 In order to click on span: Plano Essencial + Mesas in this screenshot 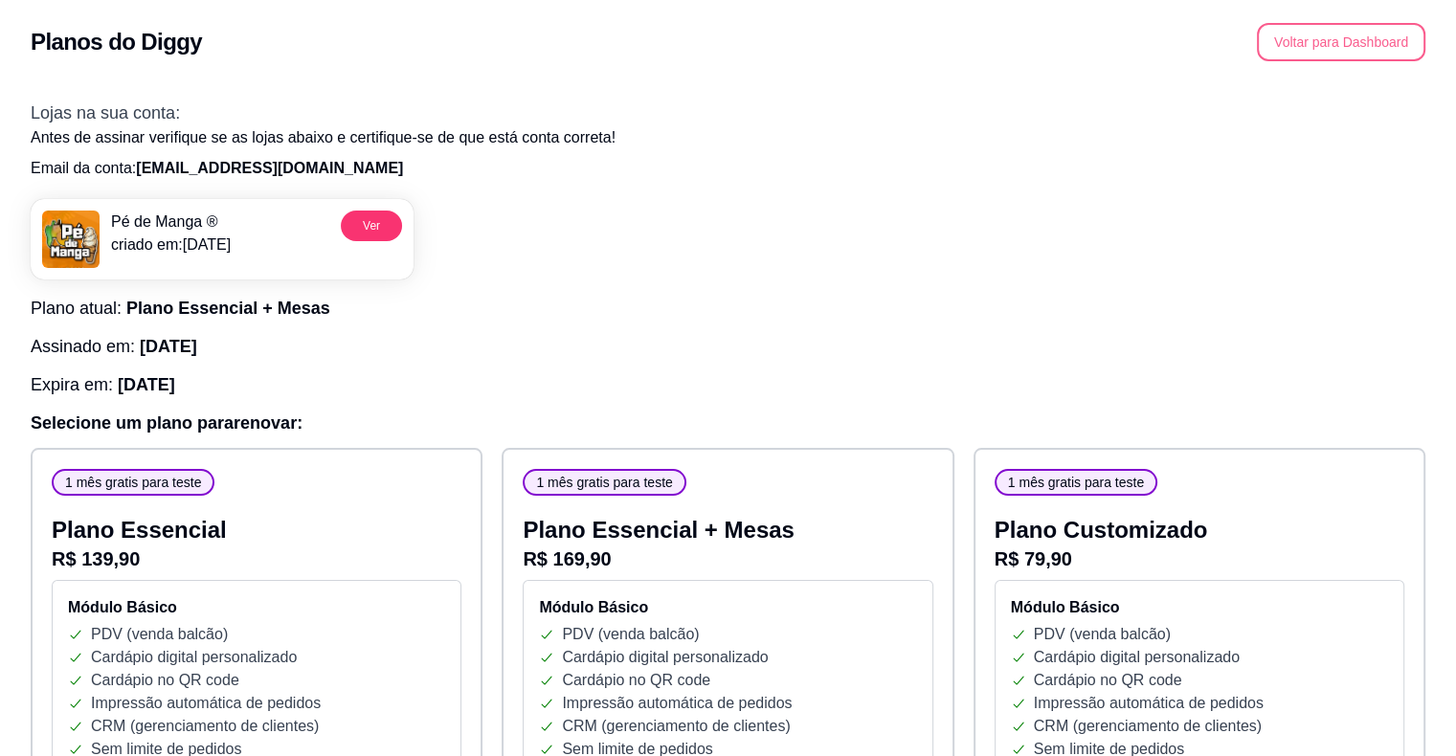, I will do `click(228, 308)`.